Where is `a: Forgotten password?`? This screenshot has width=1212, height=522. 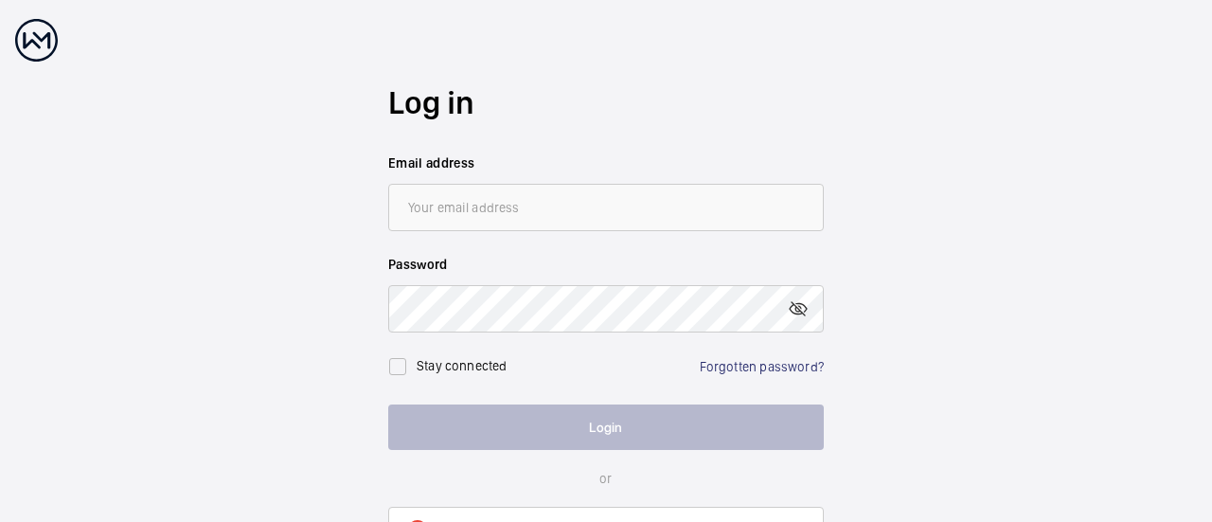
a: Forgotten password? is located at coordinates (761, 366).